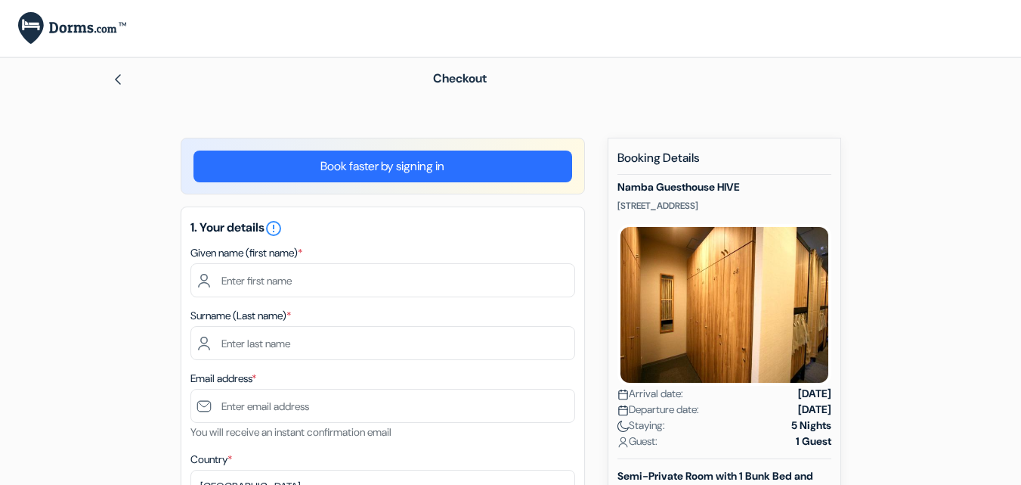 The image size is (1021, 485). What do you see at coordinates (460, 78) in the screenshot?
I see `span: Checkout` at bounding box center [460, 78].